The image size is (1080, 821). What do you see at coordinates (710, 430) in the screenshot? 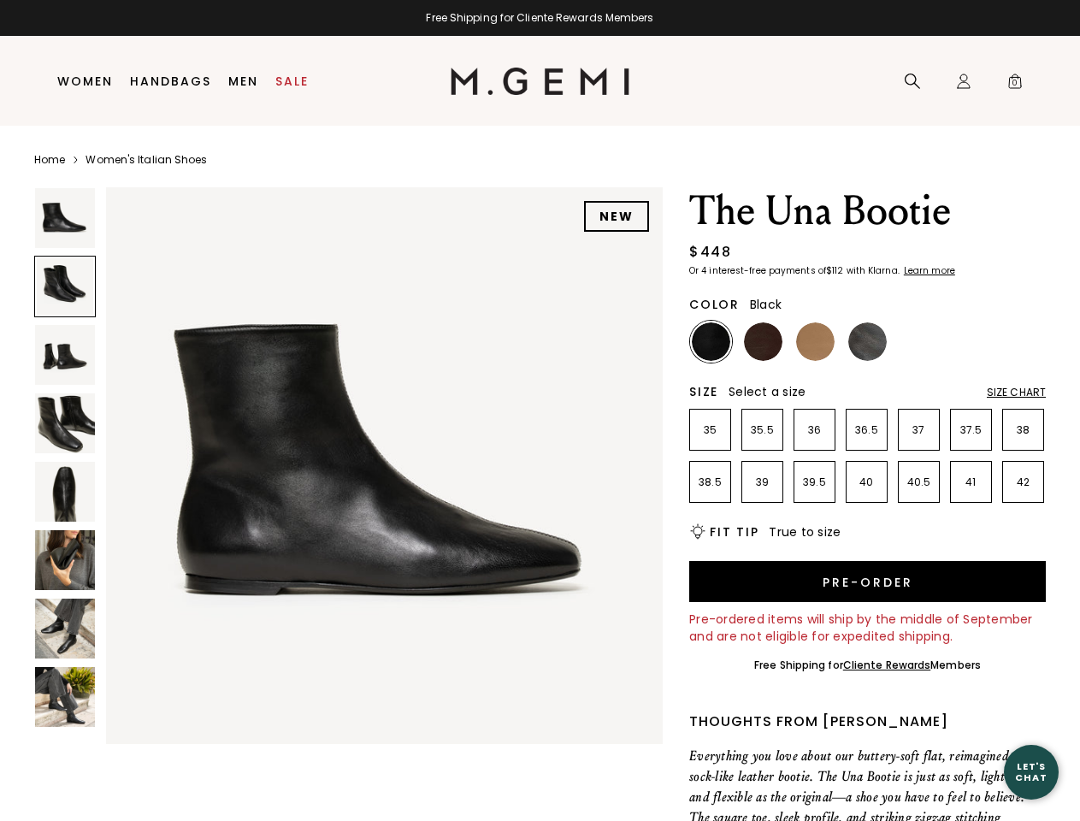
I see `p: 35` at bounding box center [710, 430].